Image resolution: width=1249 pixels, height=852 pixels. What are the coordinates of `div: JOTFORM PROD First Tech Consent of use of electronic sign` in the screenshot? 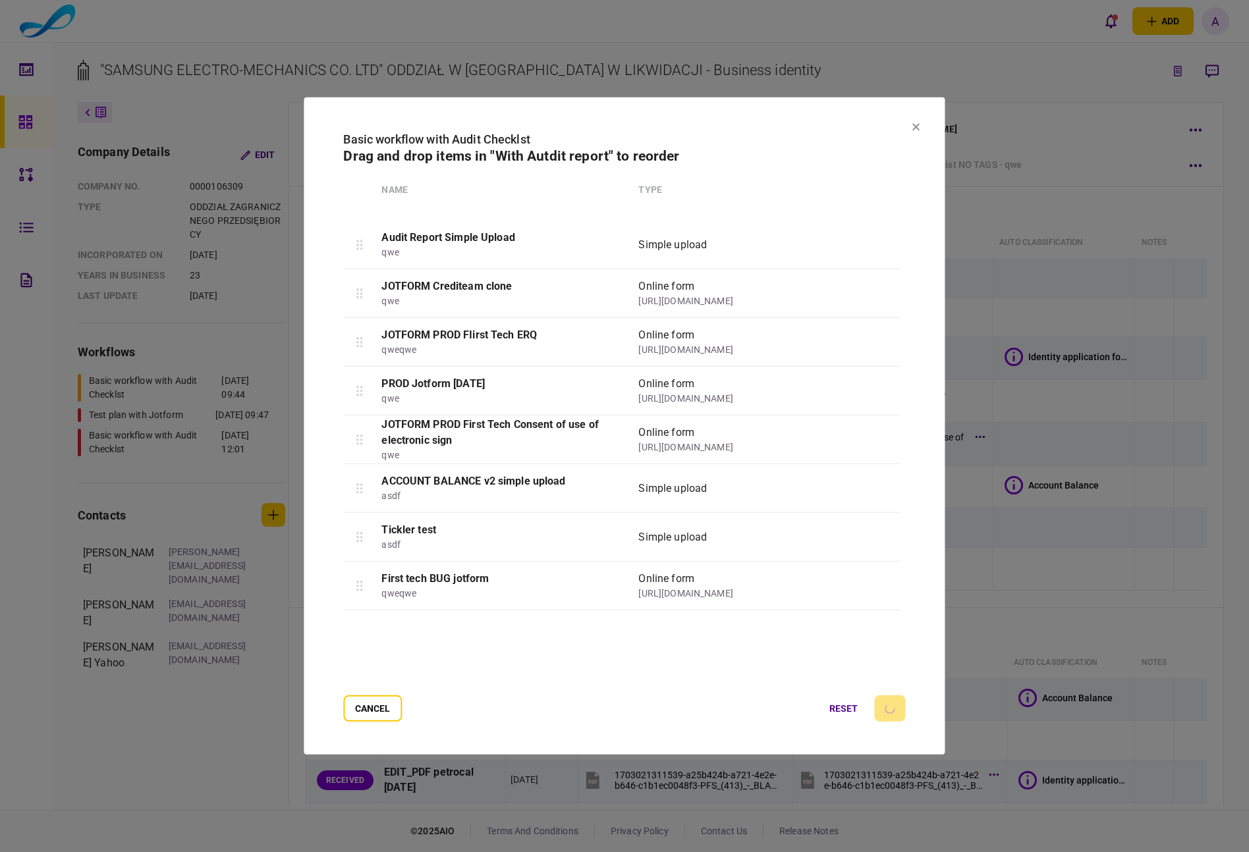 It's located at (506, 433).